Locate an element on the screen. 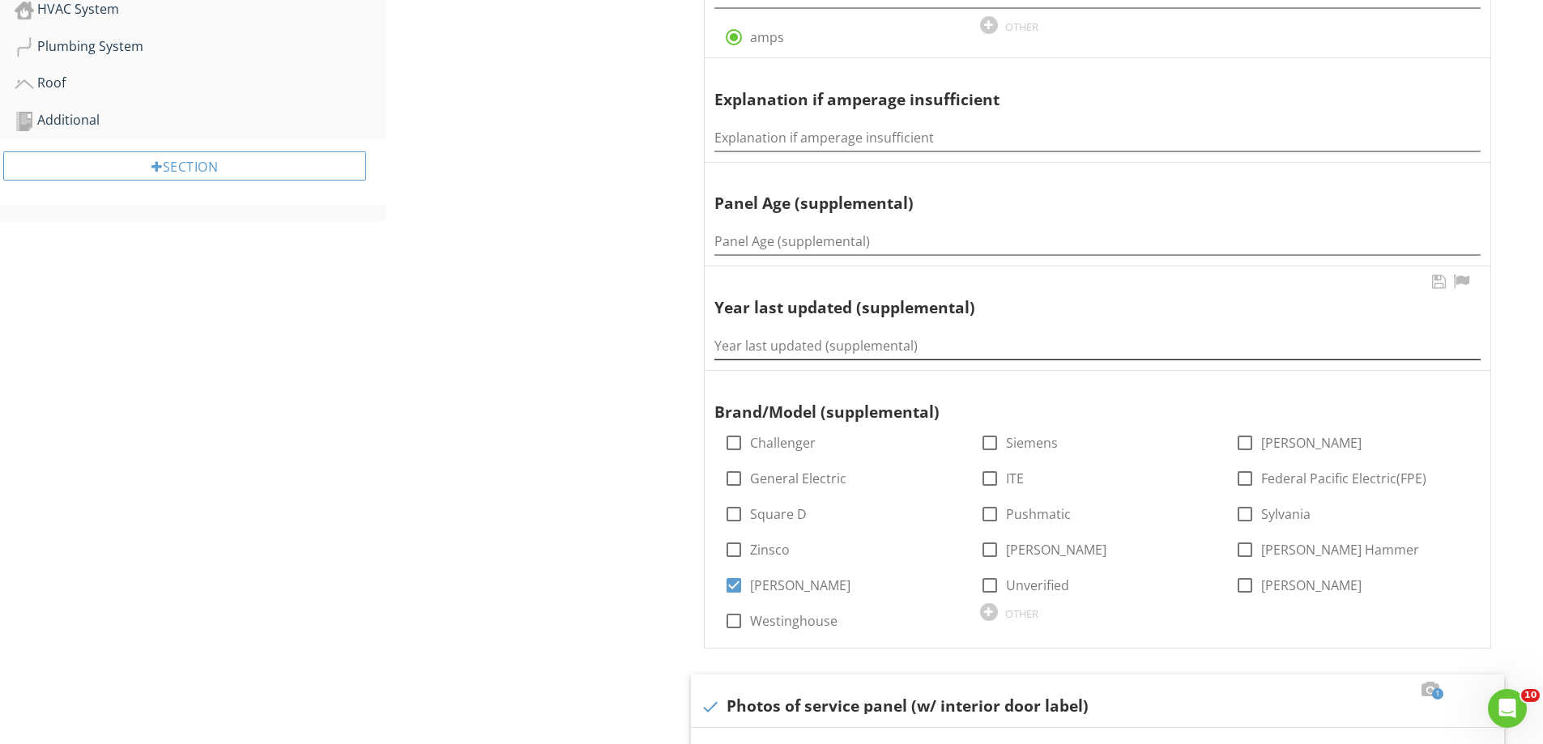  div: Brand/Model (supplemental) is located at coordinates (1078, 401).